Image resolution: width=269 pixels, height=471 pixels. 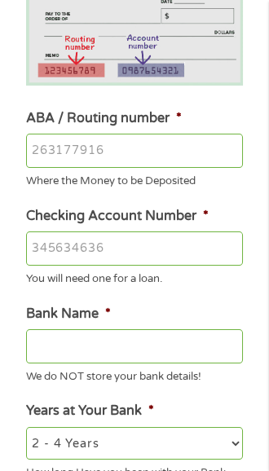 I want to click on input: 345634636, so click(x=134, y=248).